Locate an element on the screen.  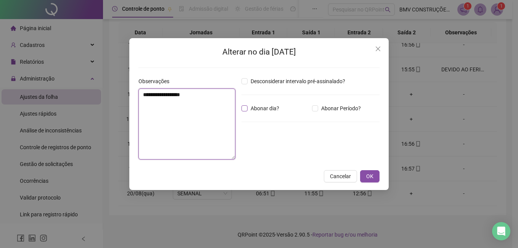
button: Cancelar is located at coordinates (340, 176).